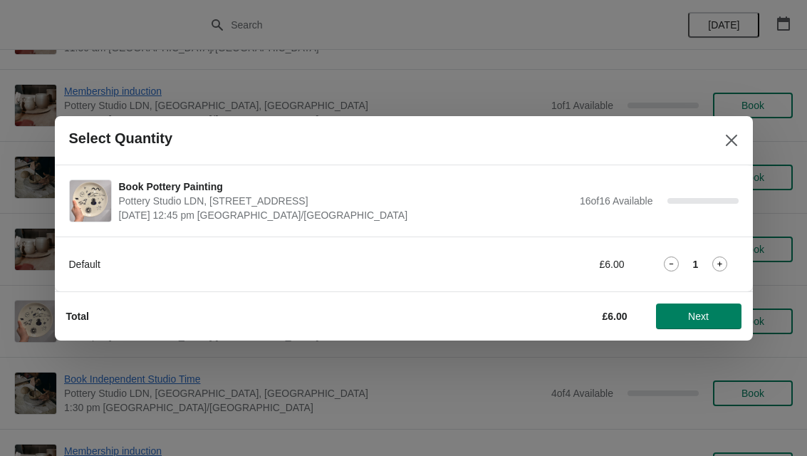 The height and width of the screenshot is (456, 807). Describe the element at coordinates (696, 264) in the screenshot. I see `strong: 1` at that location.